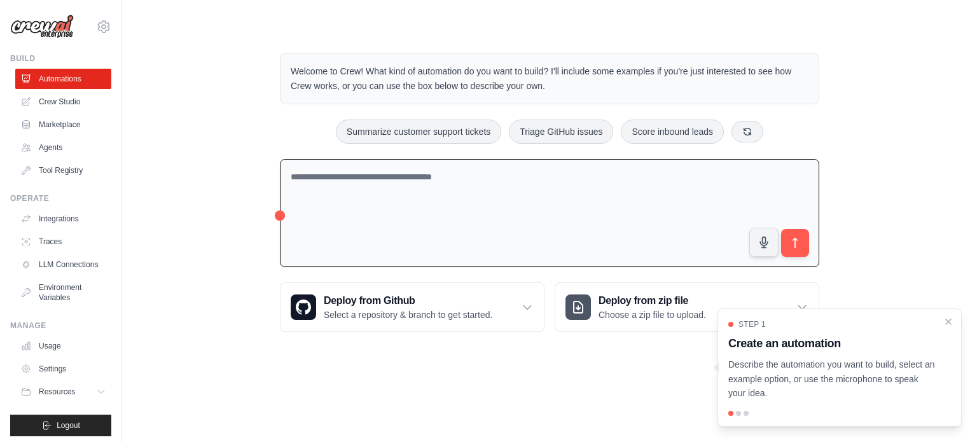  Describe the element at coordinates (561, 132) in the screenshot. I see `button: Triage GitHub issues` at that location.